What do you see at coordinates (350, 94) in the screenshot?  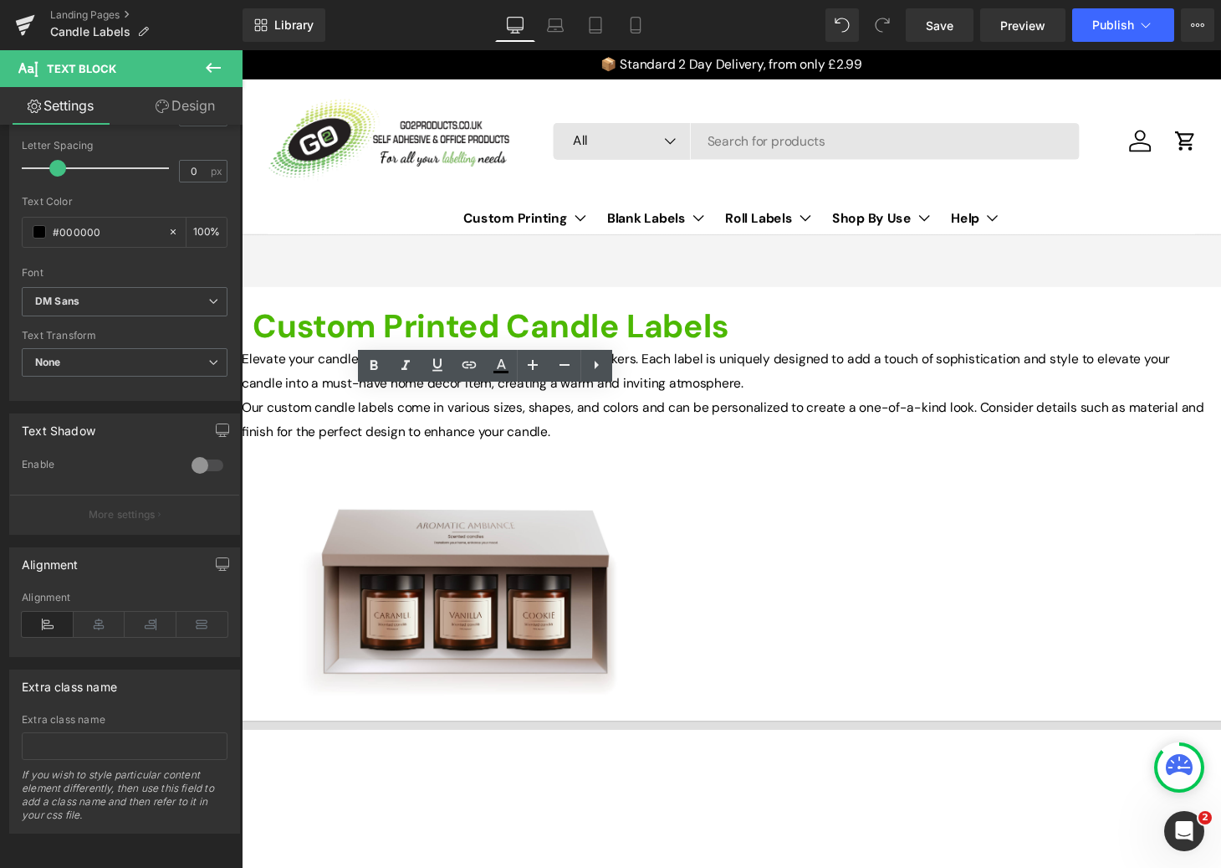 I see `span: All` at bounding box center [350, 94].